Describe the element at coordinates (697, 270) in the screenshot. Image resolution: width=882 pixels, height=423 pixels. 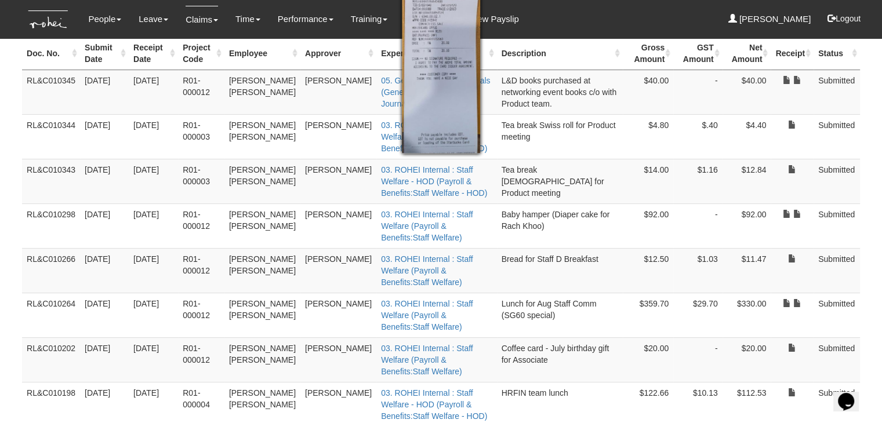
I see `td: $1.03` at that location.